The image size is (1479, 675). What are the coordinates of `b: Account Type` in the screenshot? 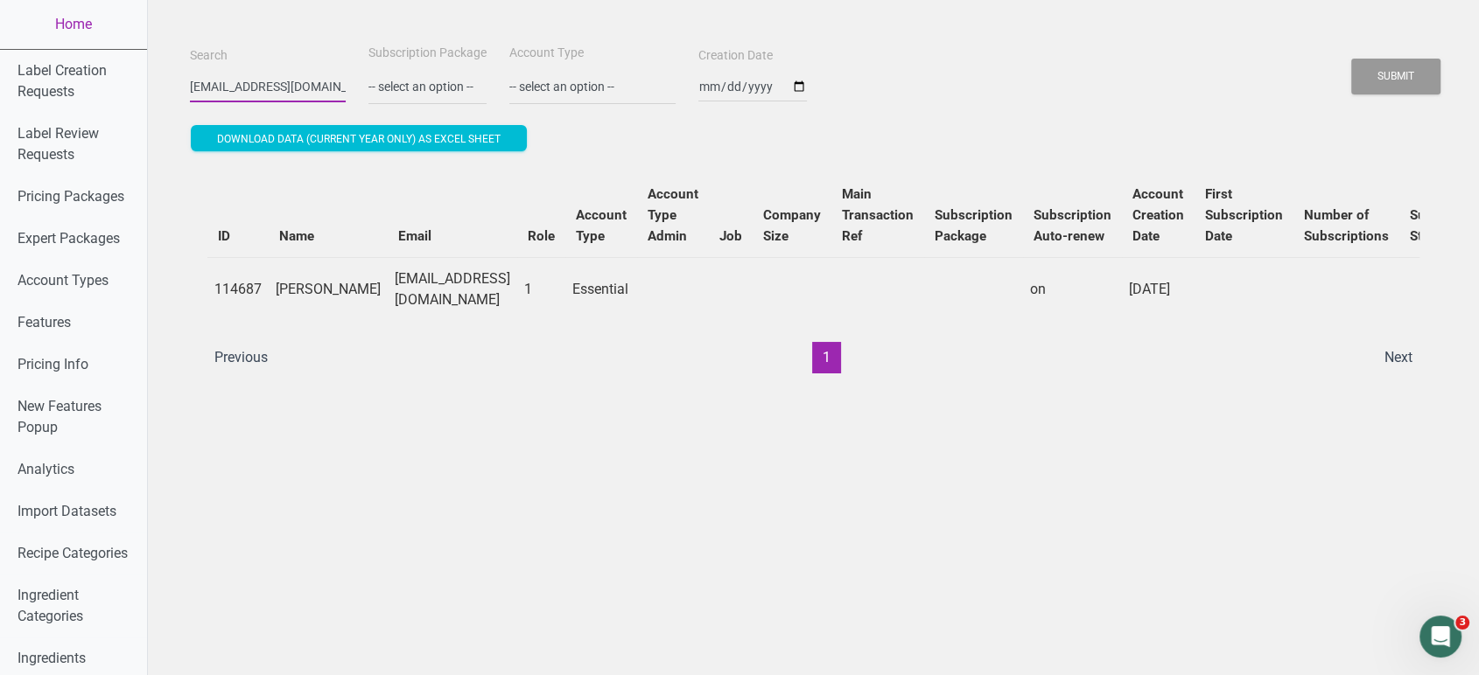 It's located at (601, 226).